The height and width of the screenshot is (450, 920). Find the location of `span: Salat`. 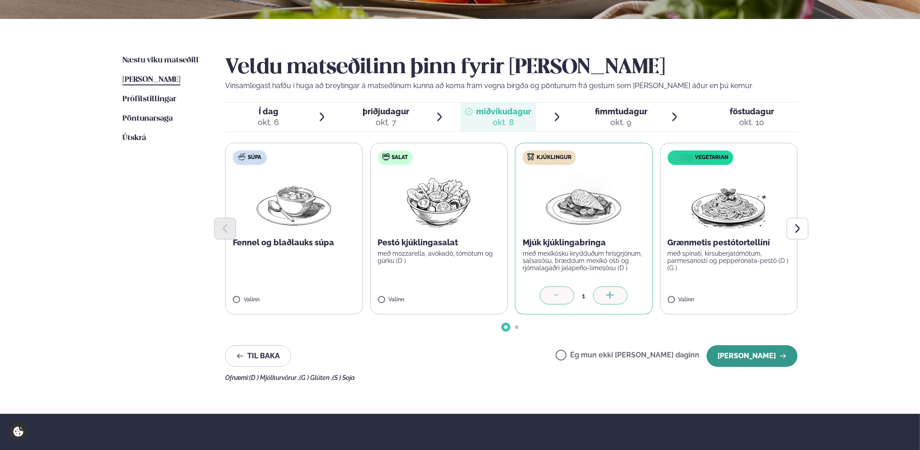

span: Salat is located at coordinates (400, 158).